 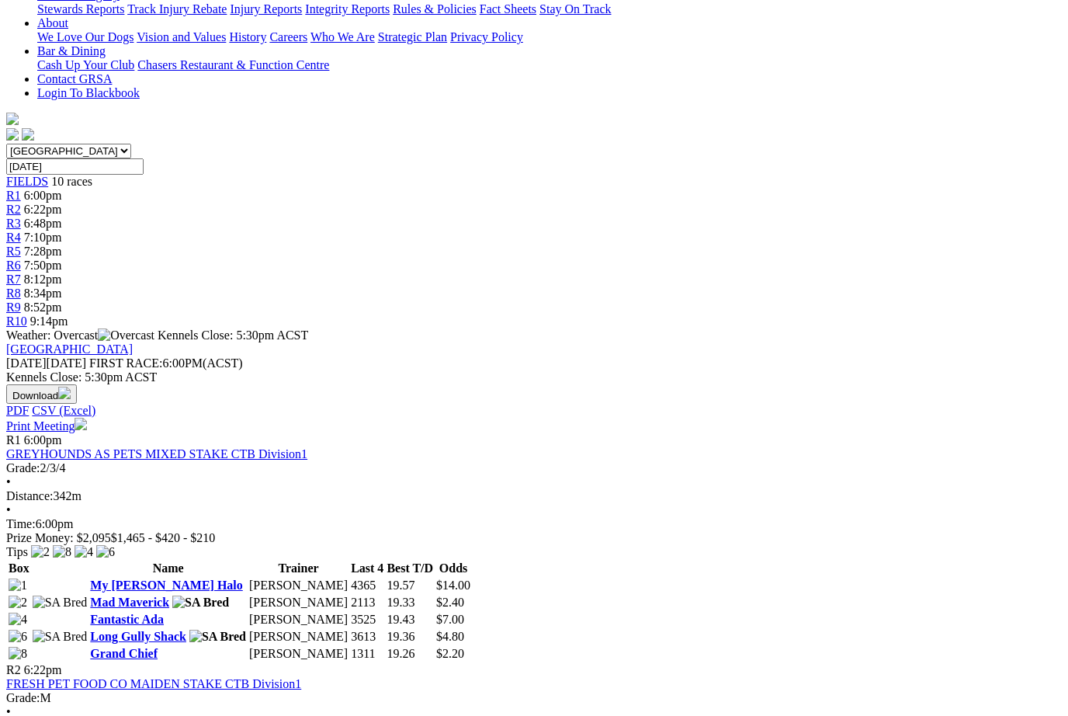 What do you see at coordinates (43, 293) in the screenshot?
I see `span: 8:34pm` at bounding box center [43, 293].